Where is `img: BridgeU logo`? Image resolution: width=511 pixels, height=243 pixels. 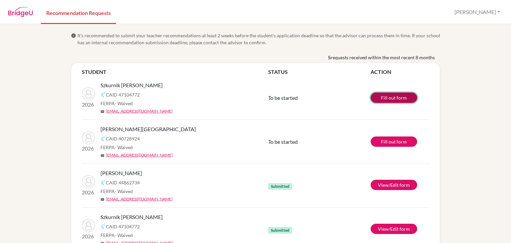 img: BridgeU logo is located at coordinates (20, 12).